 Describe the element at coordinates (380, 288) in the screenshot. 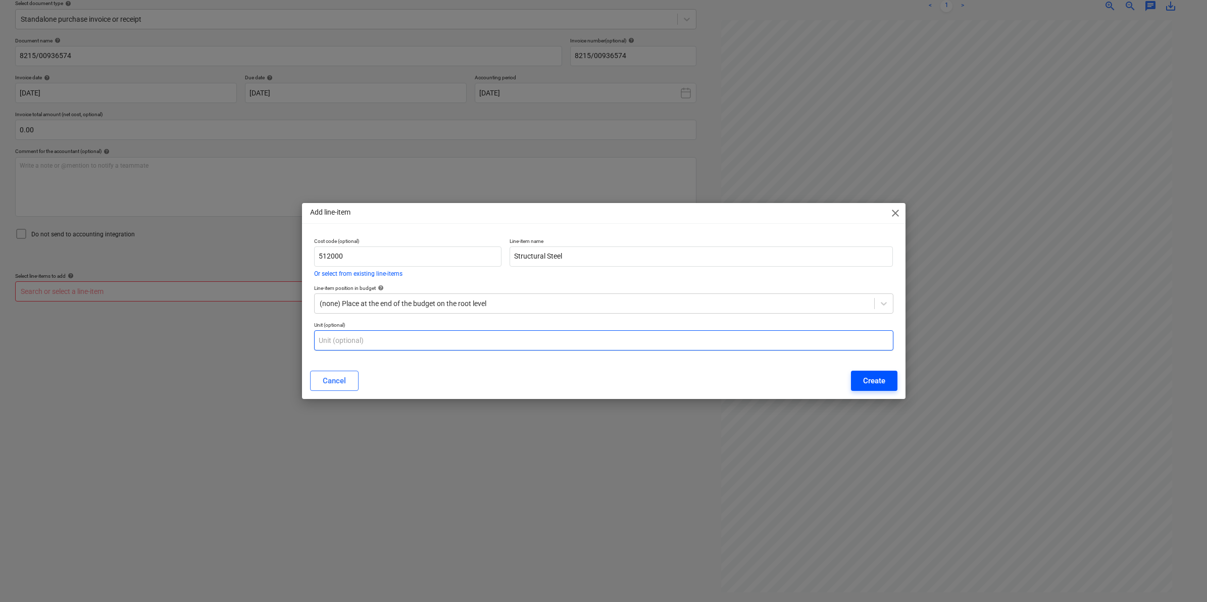

I see `span: help` at that location.